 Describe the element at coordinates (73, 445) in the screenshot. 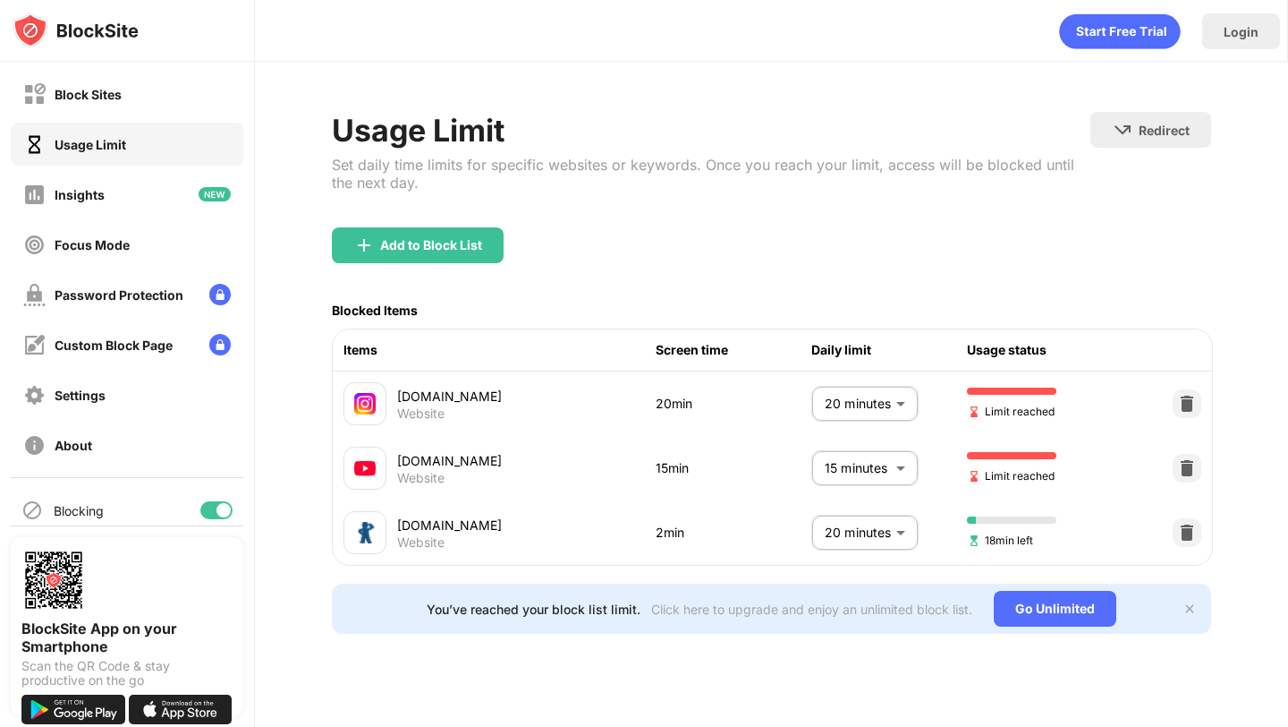

I see `div: About` at that location.